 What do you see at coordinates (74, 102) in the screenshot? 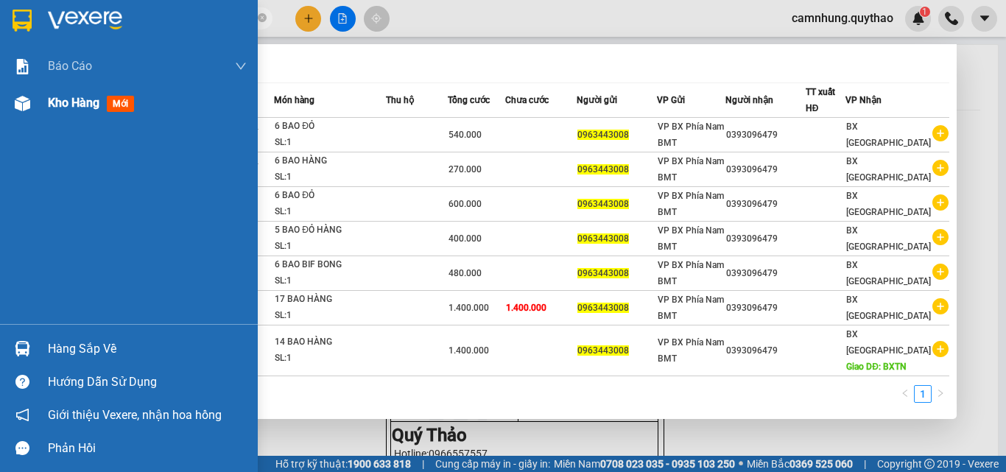
I see `span: Kho hàng` at bounding box center [74, 102].